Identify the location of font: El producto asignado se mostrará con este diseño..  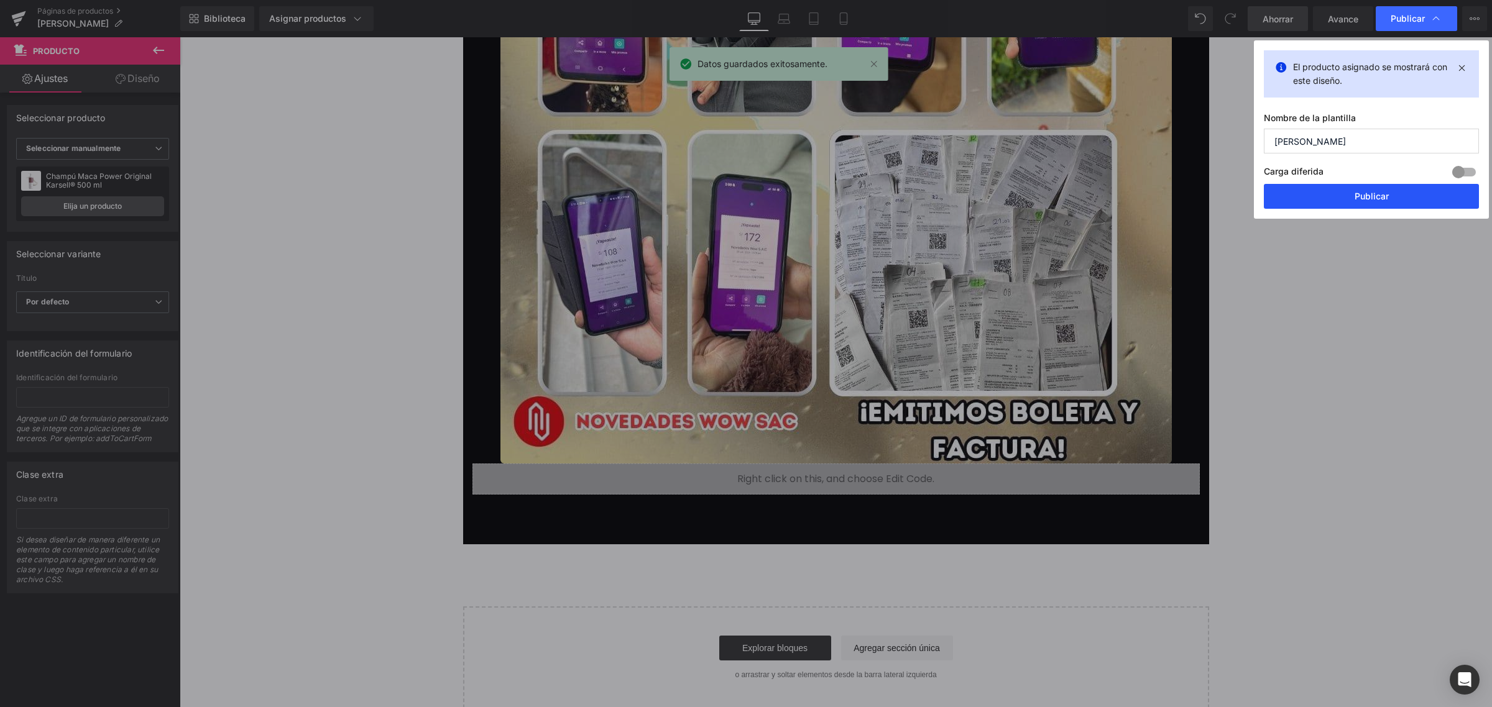
(1370, 73).